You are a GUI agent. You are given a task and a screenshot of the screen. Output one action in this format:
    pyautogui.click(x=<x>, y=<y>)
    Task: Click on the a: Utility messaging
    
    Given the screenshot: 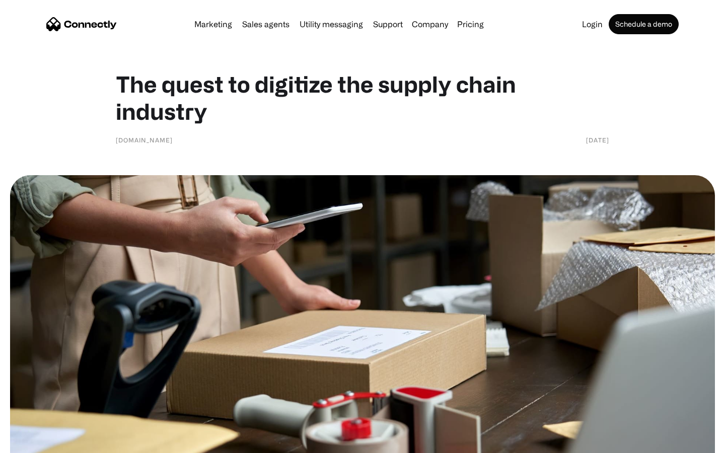 What is the action you would take?
    pyautogui.click(x=331, y=24)
    